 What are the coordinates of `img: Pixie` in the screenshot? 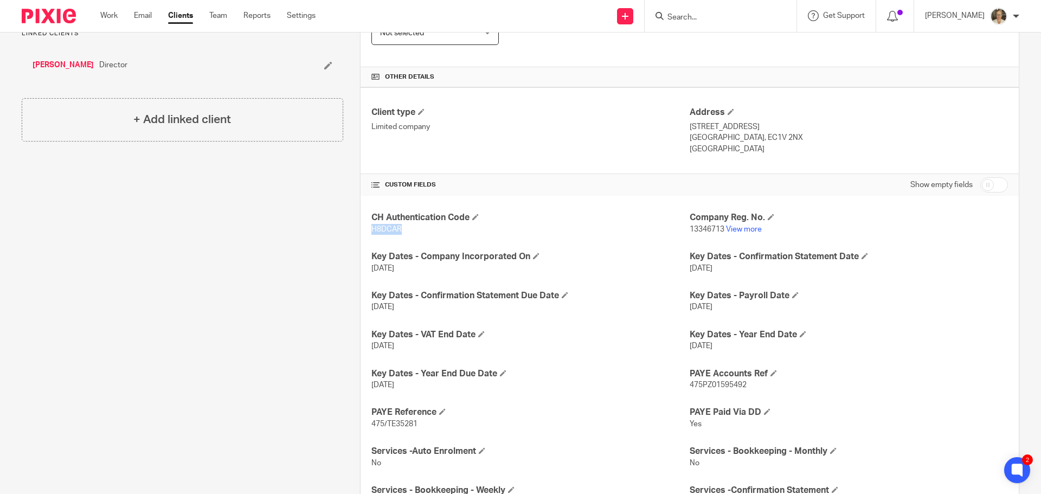 It's located at (49, 16).